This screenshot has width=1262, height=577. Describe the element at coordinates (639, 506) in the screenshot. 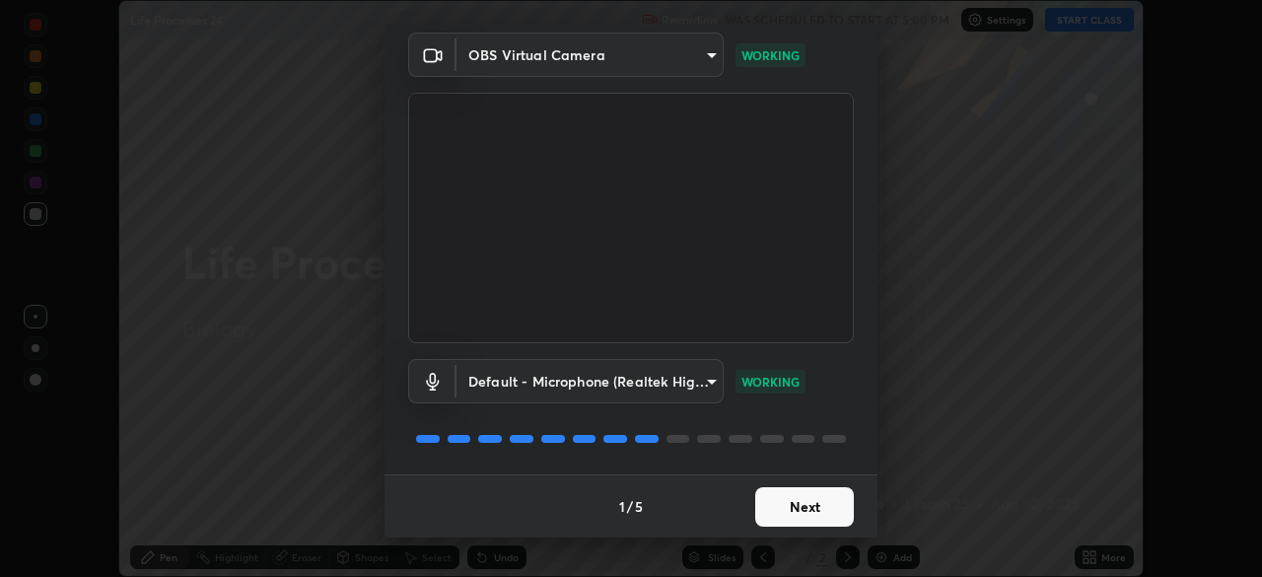

I see `h4: 5` at that location.